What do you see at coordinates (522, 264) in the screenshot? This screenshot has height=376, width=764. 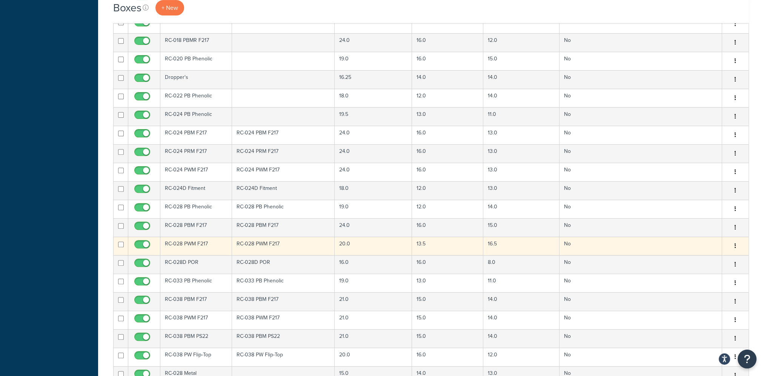 I see `td: 8.0` at bounding box center [522, 264].